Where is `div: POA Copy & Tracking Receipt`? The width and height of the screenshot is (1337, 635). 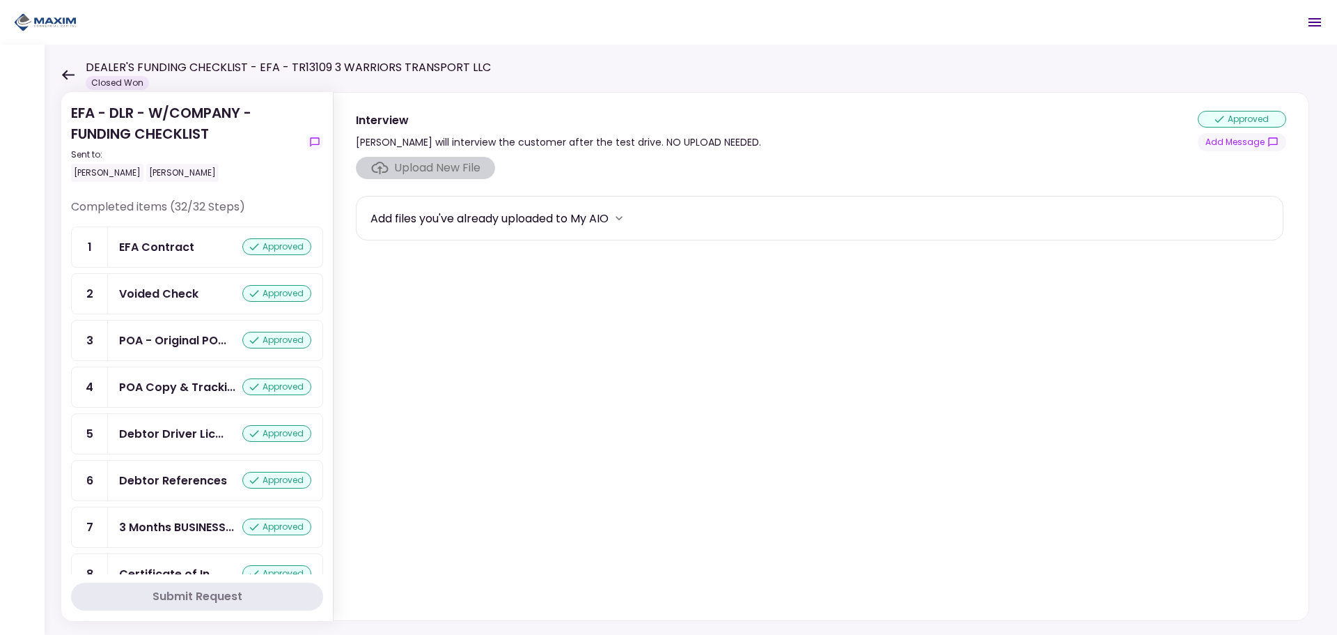 div: POA Copy & Tracking Receipt is located at coordinates (177, 387).